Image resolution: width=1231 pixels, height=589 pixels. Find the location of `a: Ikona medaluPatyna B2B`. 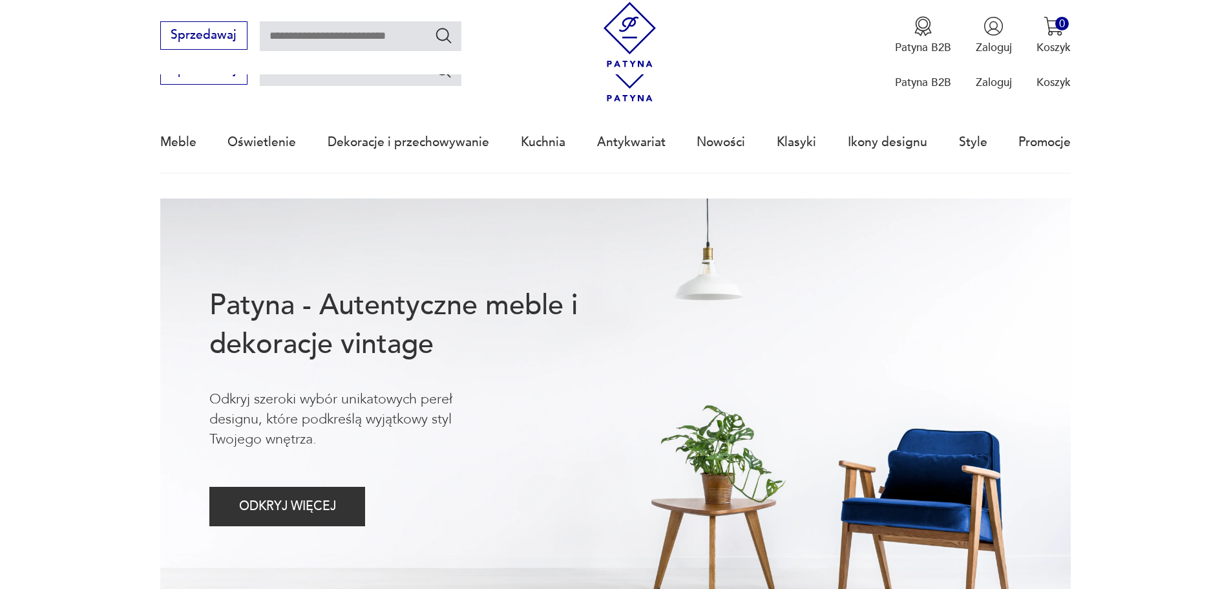

a: Ikona medaluPatyna B2B is located at coordinates (923, 36).